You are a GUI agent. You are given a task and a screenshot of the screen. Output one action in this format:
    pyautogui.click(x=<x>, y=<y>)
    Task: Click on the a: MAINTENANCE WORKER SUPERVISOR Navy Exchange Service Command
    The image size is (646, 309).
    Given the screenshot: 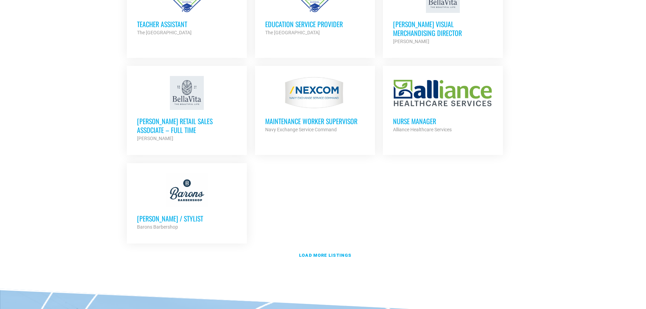 What is the action you would take?
    pyautogui.click(x=315, y=105)
    